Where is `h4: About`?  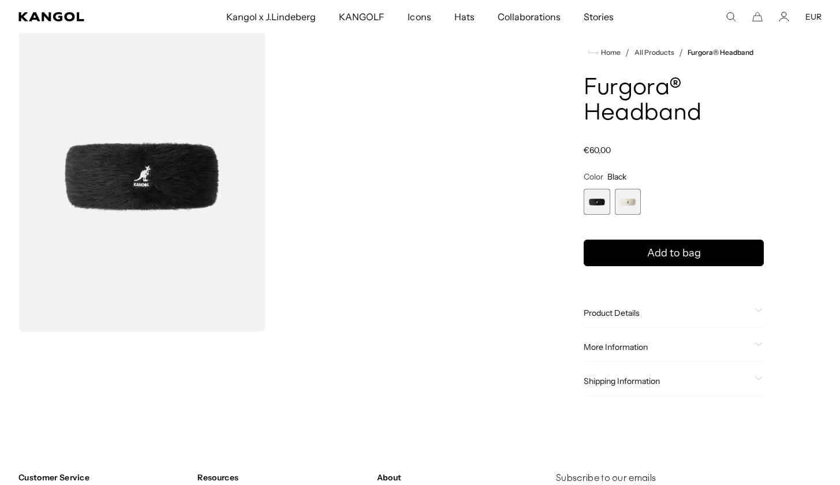 h4: About is located at coordinates (462, 477).